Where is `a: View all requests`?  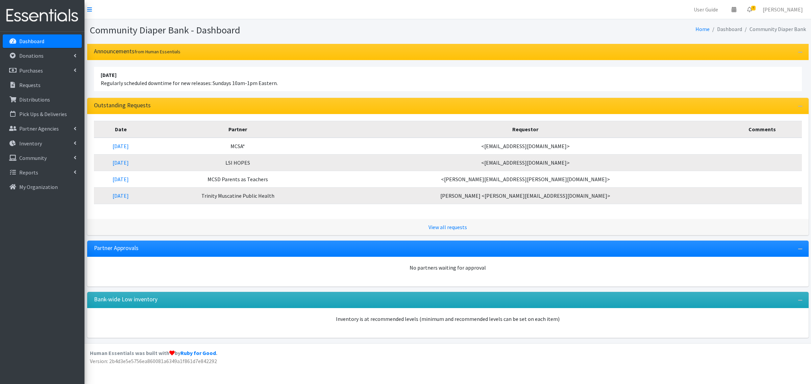 a: View all requests is located at coordinates (448, 227).